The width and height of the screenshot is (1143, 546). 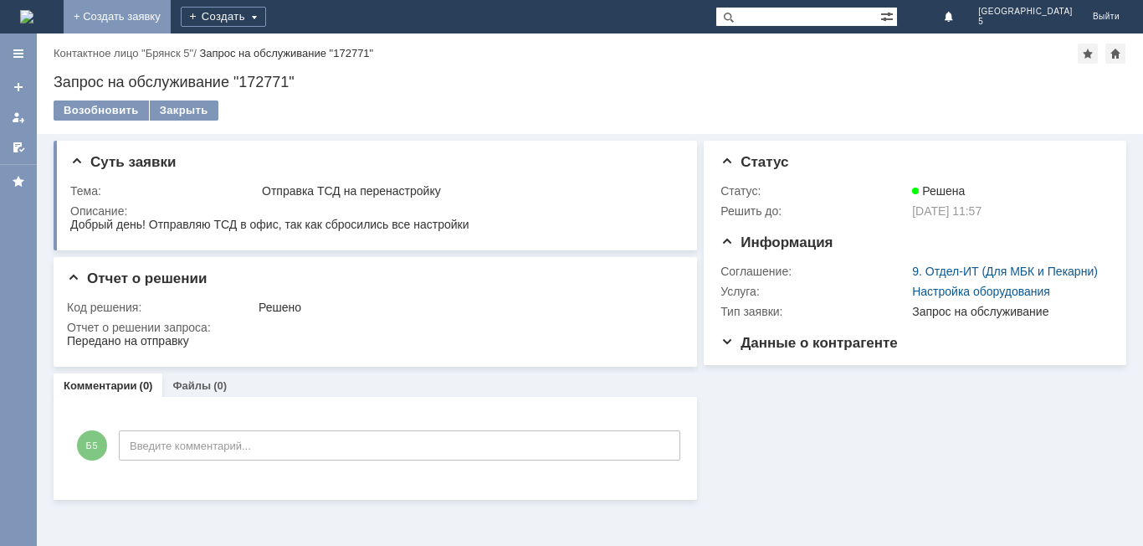 I want to click on span: Статус, so click(x=754, y=162).